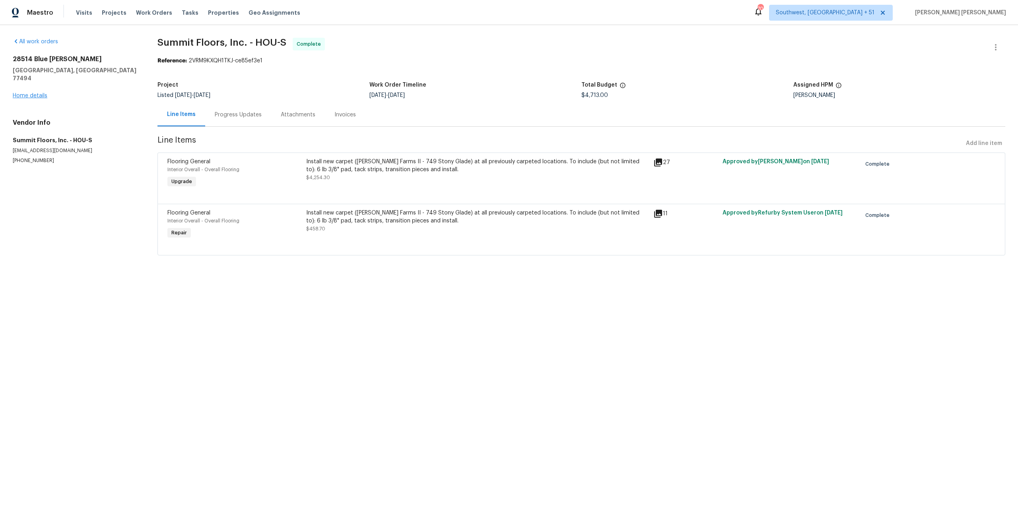 Image resolution: width=1018 pixels, height=514 pixels. What do you see at coordinates (222, 43) in the screenshot?
I see `span: Summit Floors, Inc. - HOU-S` at bounding box center [222, 43].